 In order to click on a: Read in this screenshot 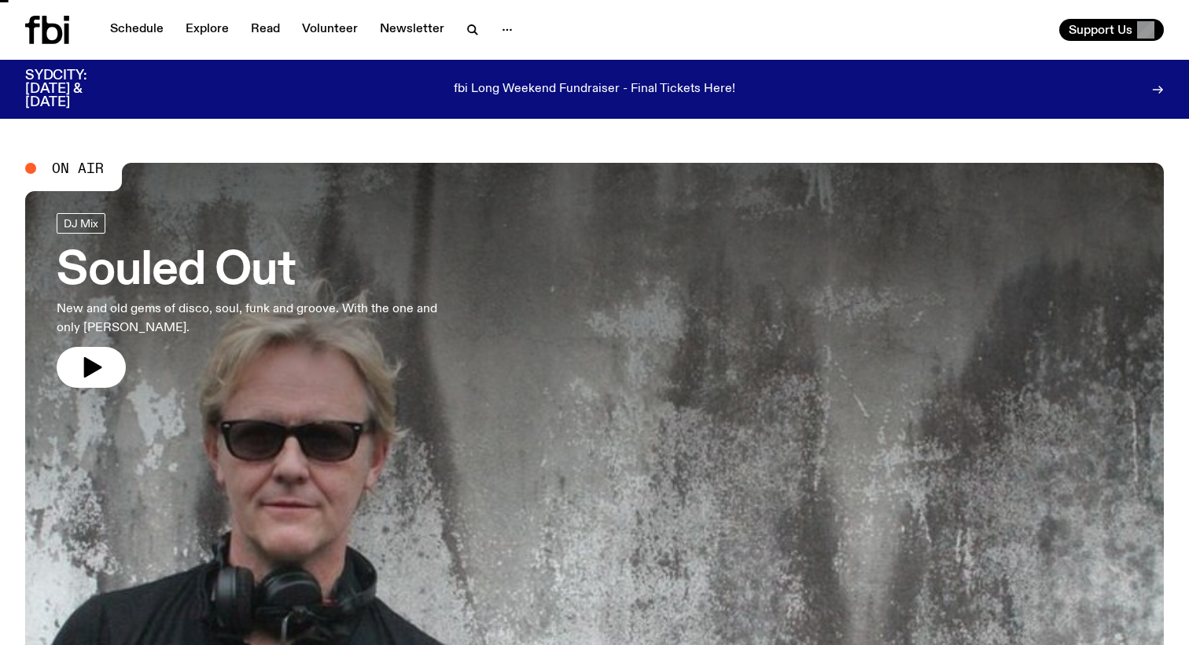, I will do `click(265, 30)`.